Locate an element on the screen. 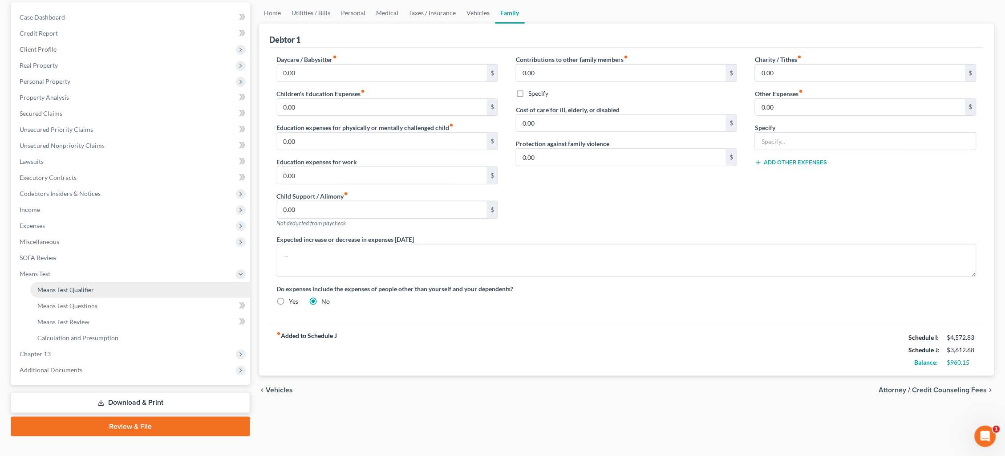 The height and width of the screenshot is (456, 1005). label: No is located at coordinates (326, 301).